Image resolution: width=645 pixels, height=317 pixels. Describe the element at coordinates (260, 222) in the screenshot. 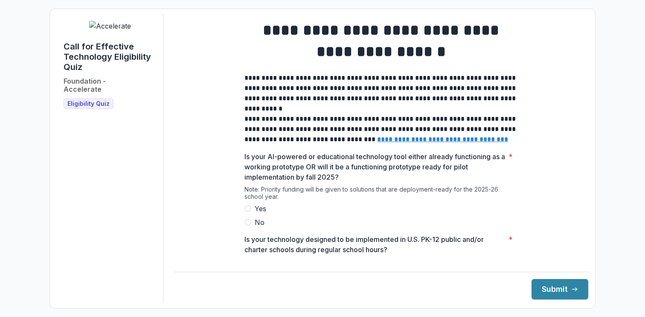

I see `span: No` at that location.